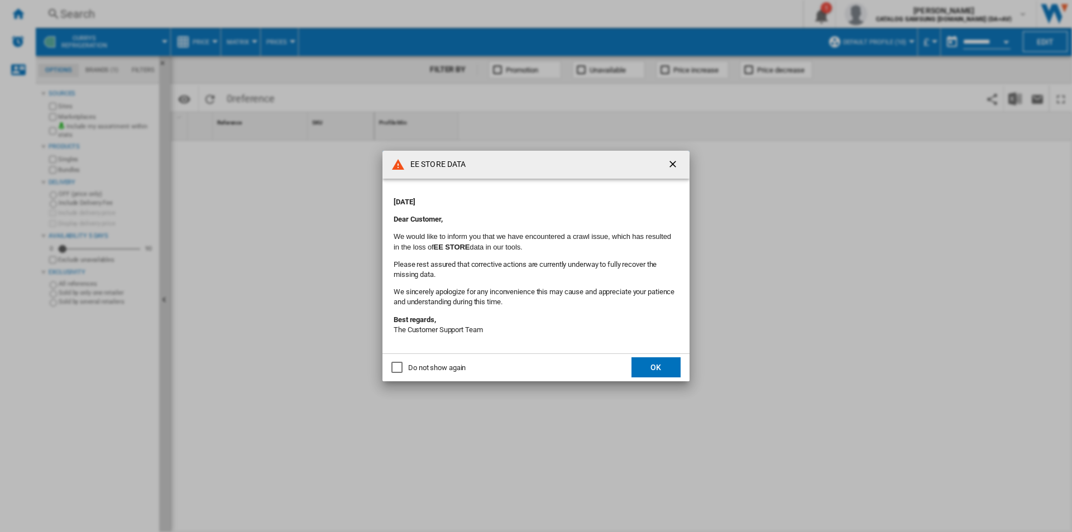 The width and height of the screenshot is (1072, 532). Describe the element at coordinates (536, 297) in the screenshot. I see `p: We sincerely apologize for any inconvenience this may cause and appreciate your patience and unde...` at that location.